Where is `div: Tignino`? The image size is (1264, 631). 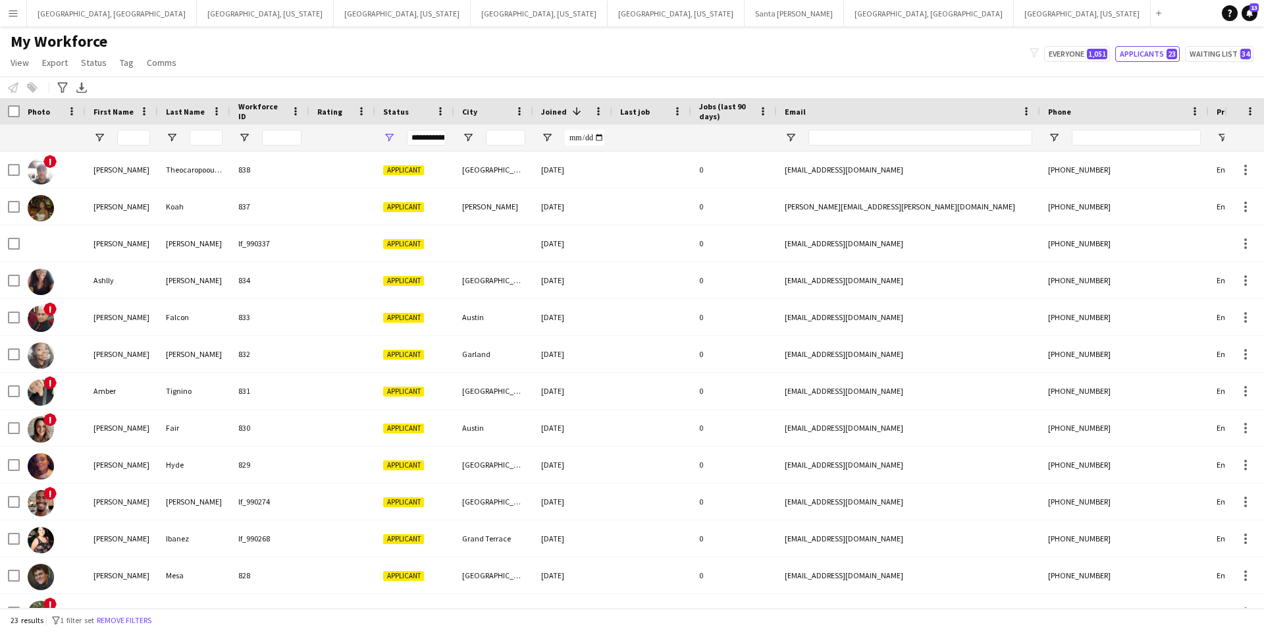
div: Tignino is located at coordinates (194, 390).